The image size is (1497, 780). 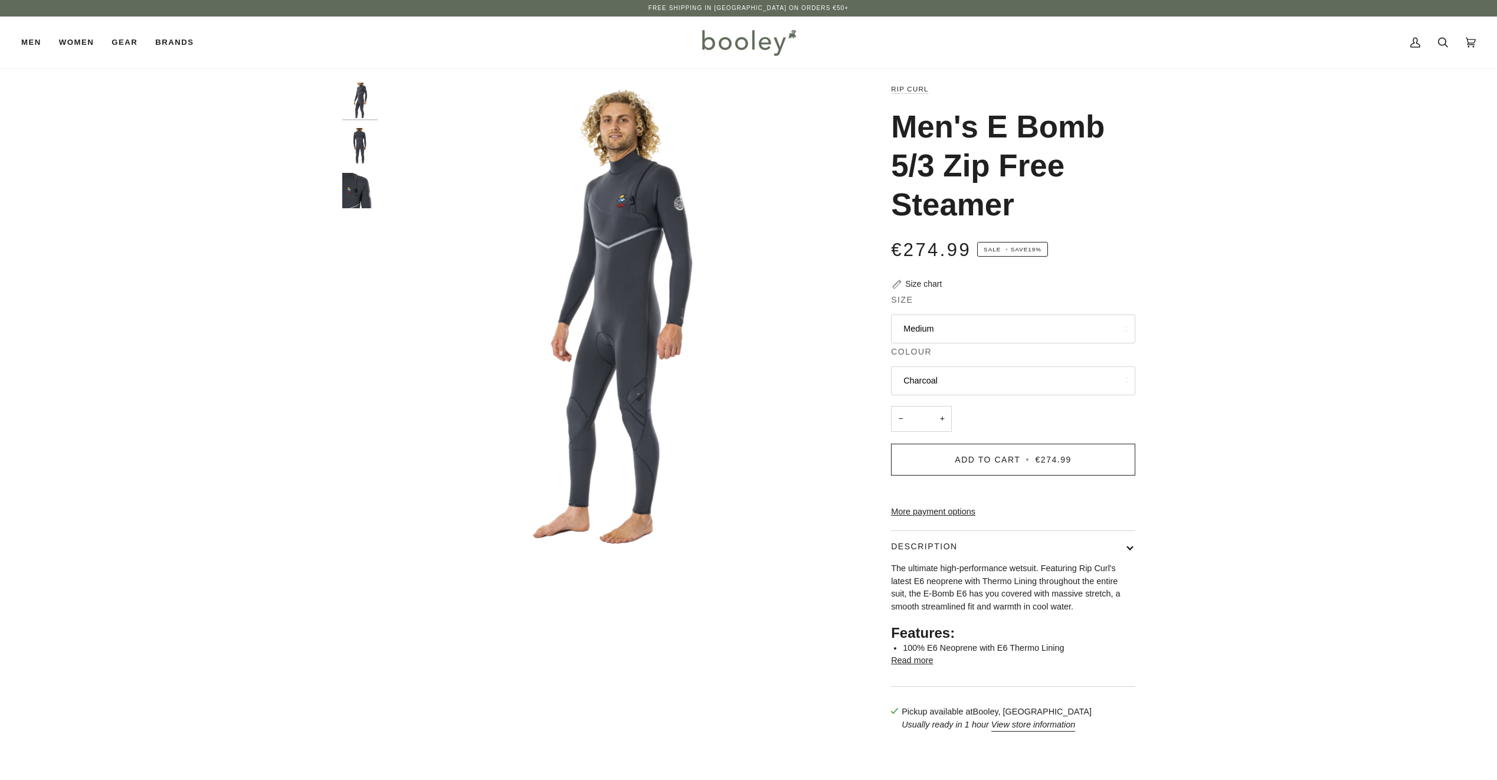 What do you see at coordinates (1013, 546) in the screenshot?
I see `button: Description` at bounding box center [1013, 546].